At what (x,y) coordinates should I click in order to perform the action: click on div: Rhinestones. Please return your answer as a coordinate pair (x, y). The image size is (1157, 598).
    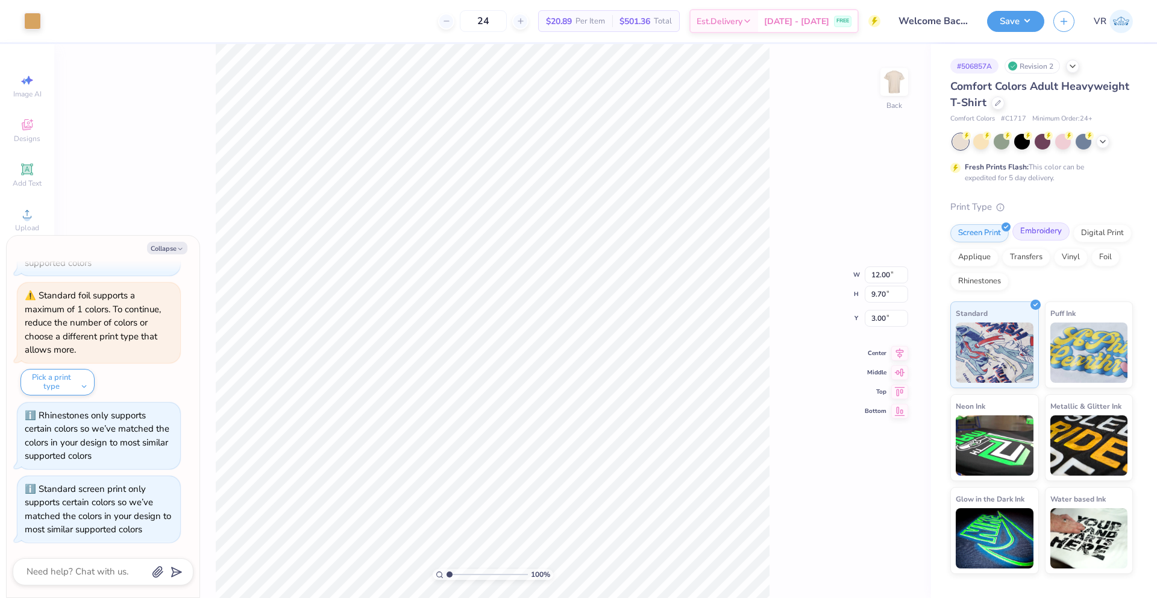
    Looking at the image, I should click on (979, 281).